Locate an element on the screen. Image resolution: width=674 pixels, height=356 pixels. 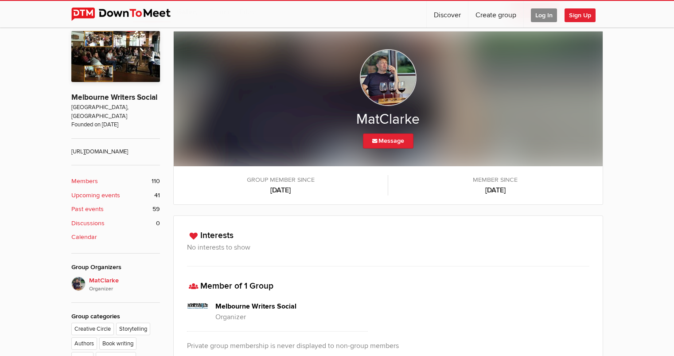
span: Log In is located at coordinates (544, 15).